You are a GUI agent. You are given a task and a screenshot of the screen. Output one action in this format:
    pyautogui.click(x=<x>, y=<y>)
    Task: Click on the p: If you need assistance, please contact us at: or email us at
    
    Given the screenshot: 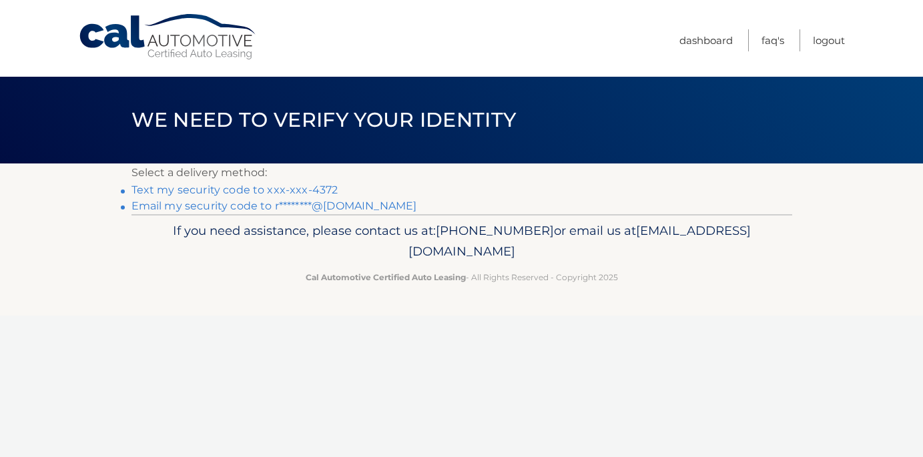 What is the action you would take?
    pyautogui.click(x=462, y=242)
    